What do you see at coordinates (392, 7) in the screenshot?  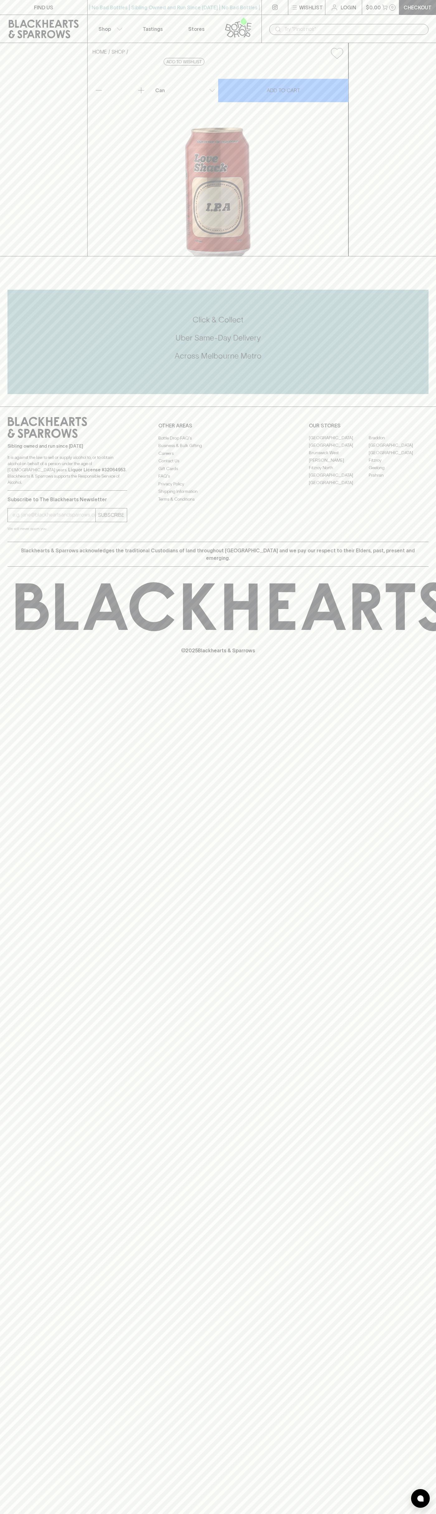 I see `p: 0` at bounding box center [392, 7].